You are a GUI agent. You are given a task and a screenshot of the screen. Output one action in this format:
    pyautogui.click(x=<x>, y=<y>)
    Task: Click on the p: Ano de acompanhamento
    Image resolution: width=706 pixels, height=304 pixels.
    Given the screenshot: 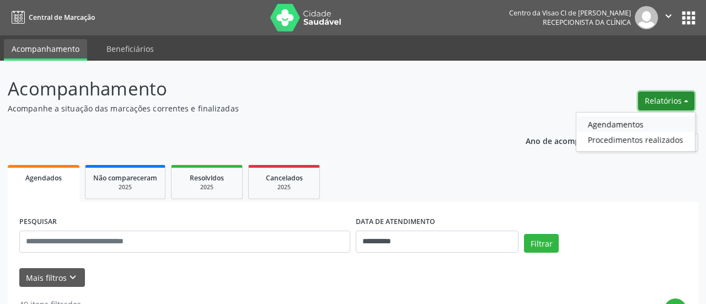 What is the action you would take?
    pyautogui.click(x=574, y=140)
    